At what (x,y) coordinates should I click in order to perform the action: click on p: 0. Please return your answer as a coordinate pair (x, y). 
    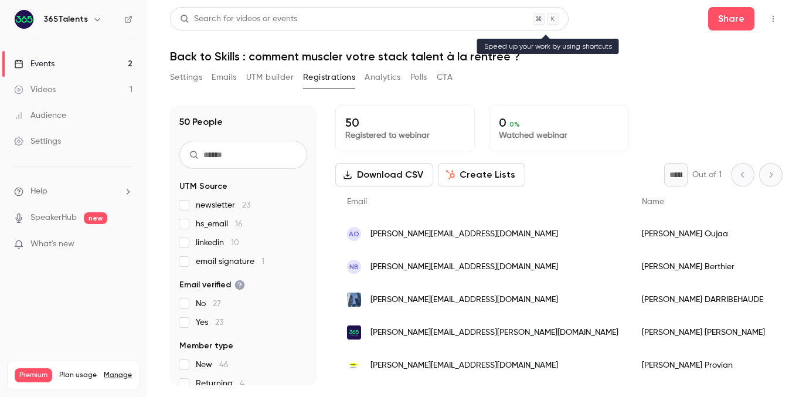
    Looking at the image, I should click on (558, 122).